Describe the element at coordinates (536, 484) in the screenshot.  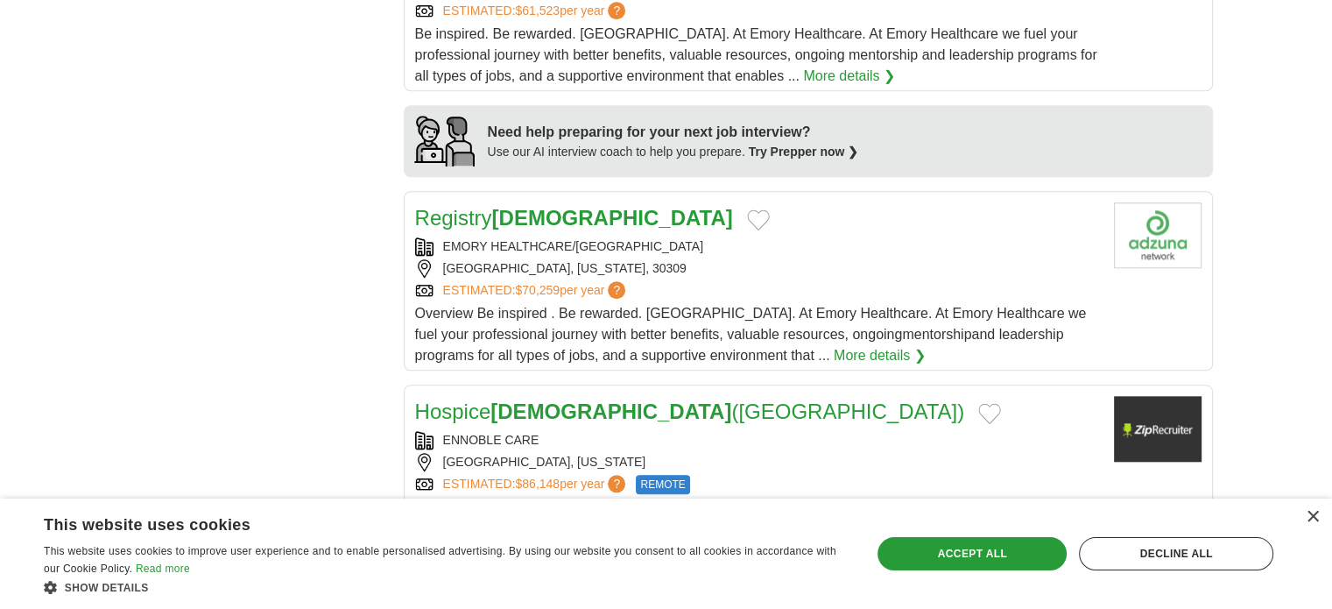
I see `a: ESTIMATED:$86,148per year?` at that location.